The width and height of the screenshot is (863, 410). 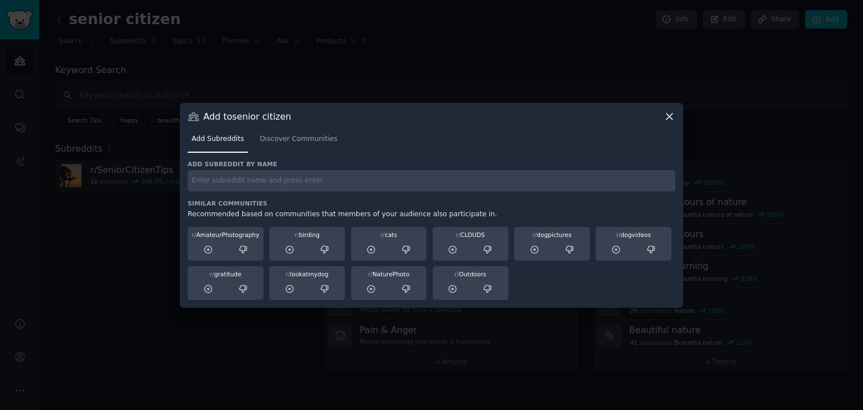 What do you see at coordinates (470, 274) in the screenshot?
I see `div: Outdoors` at bounding box center [470, 274].